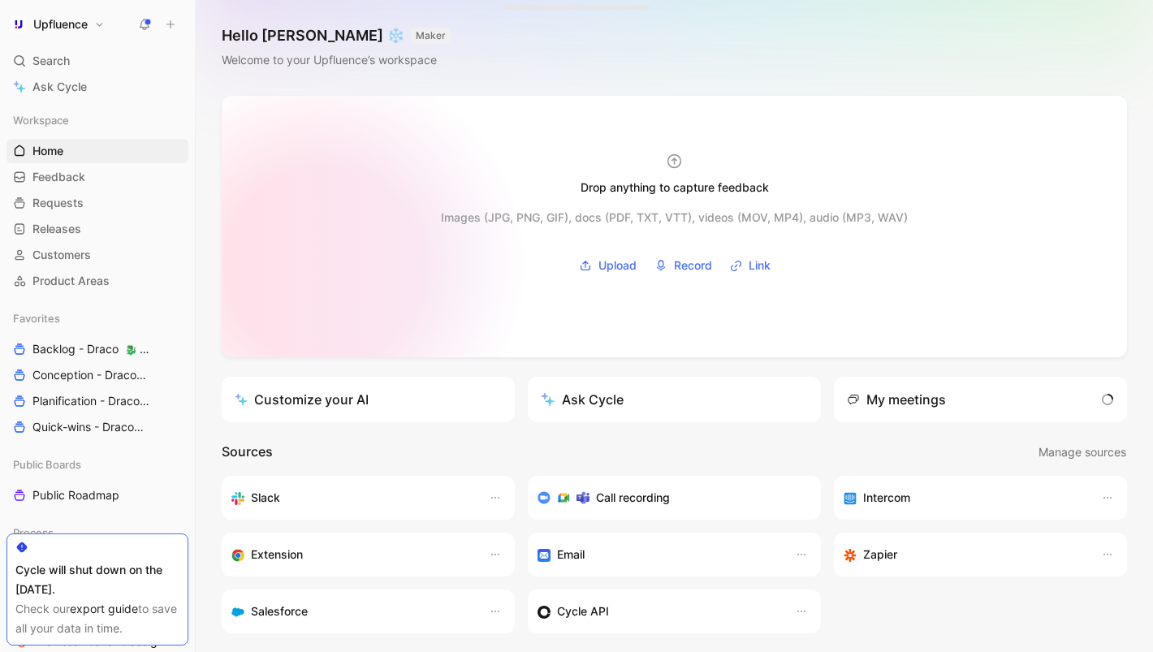 The height and width of the screenshot is (652, 1153). Describe the element at coordinates (97, 619) in the screenshot. I see `div: Check our to save all your data in time.` at that location.